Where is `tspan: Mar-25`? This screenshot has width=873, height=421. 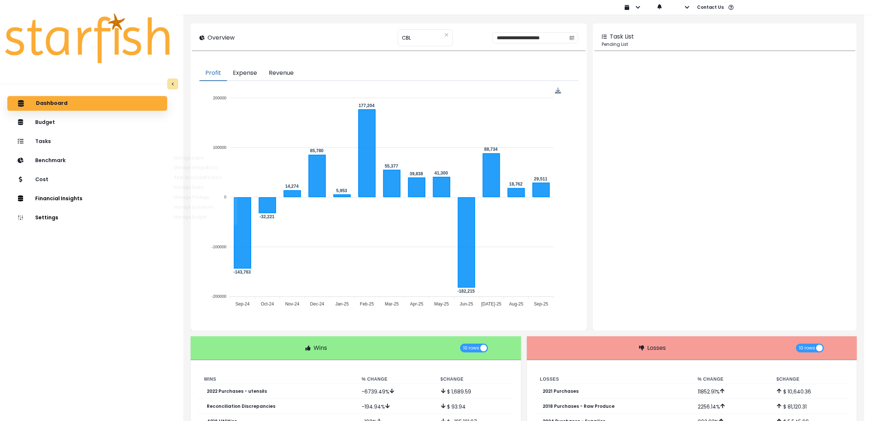
tspan: Mar-25 is located at coordinates (392, 304).